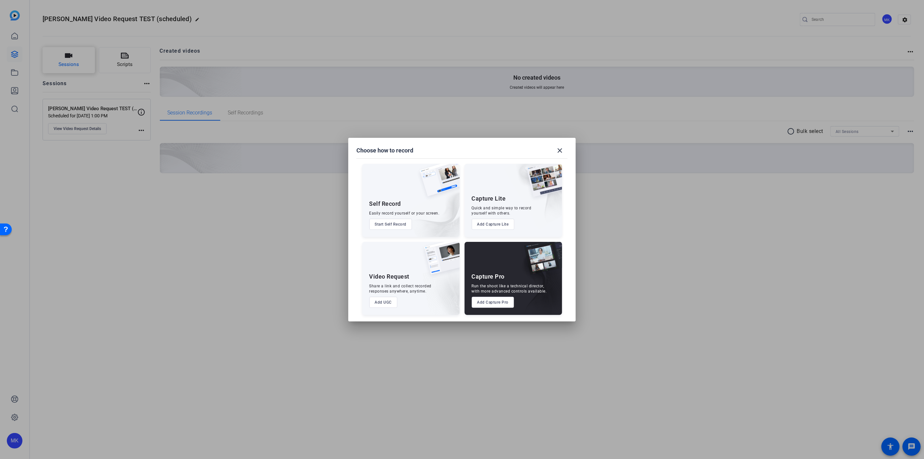  Describe the element at coordinates (438, 183) in the screenshot. I see `img: self-record.png` at that location.